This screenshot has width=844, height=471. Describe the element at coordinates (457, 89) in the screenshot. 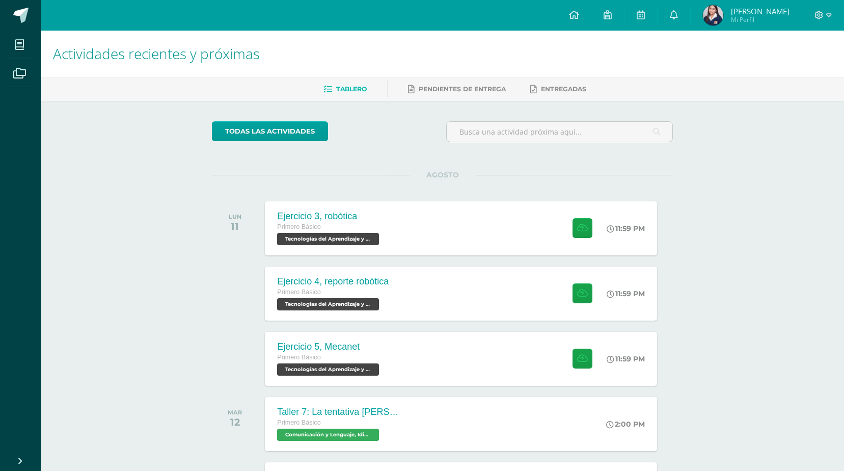

I see `a: Pendientes de entrega` at that location.